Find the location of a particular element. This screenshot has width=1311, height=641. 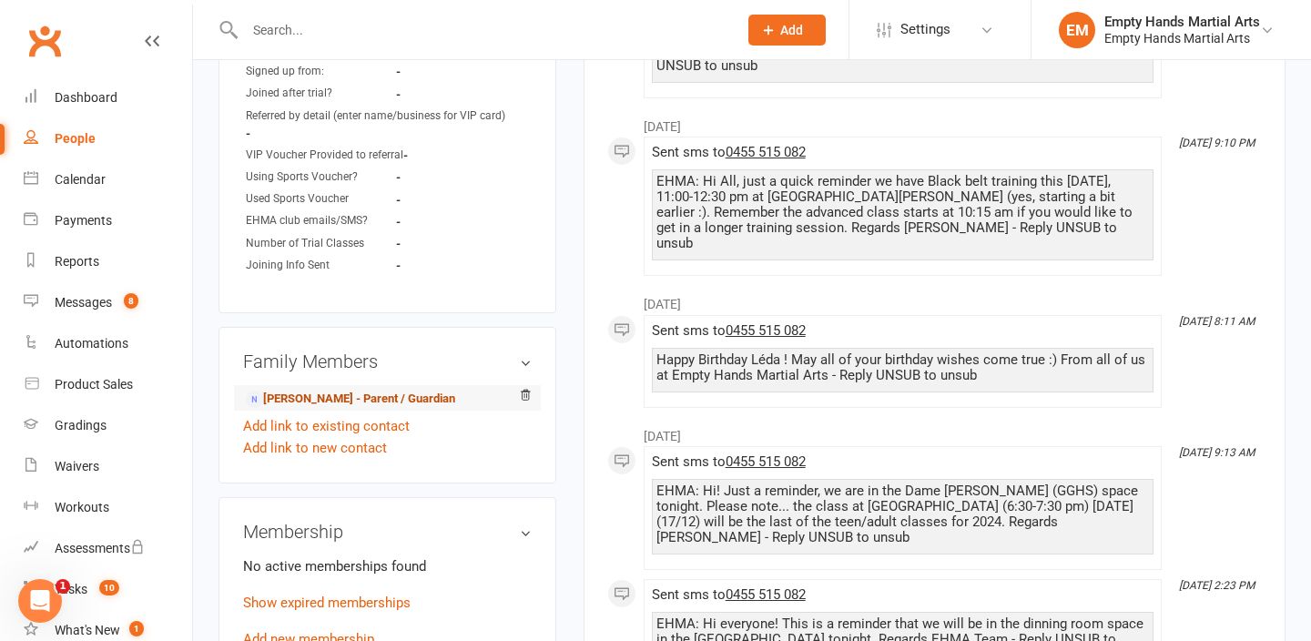

a: Dashboard is located at coordinates (107, 97).